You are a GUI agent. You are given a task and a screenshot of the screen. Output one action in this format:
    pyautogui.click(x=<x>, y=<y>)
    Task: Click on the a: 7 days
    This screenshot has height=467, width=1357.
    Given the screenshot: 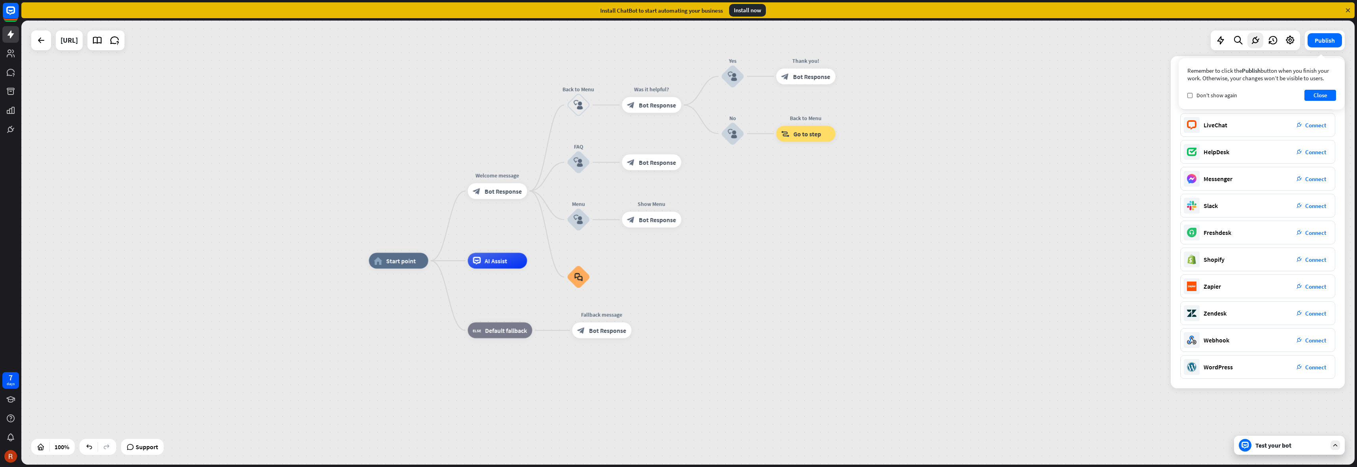 What is the action you would take?
    pyautogui.click(x=11, y=380)
    